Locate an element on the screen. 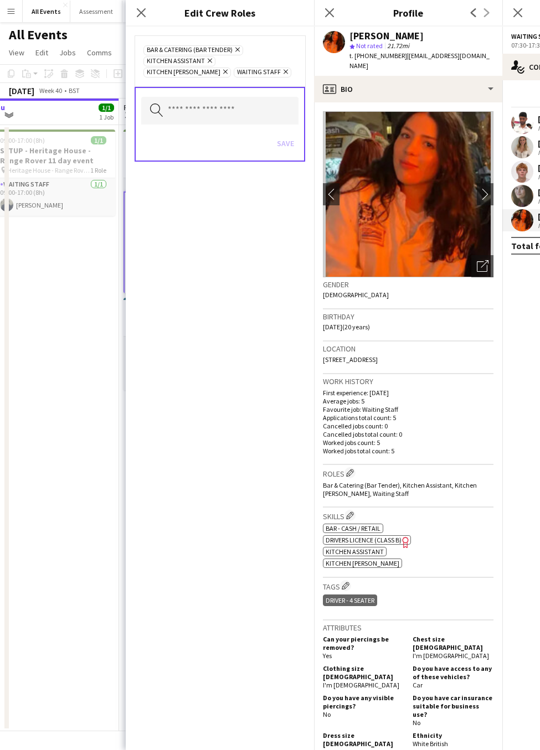 The image size is (540, 750). h5: Ethnicity is located at coordinates (453, 735).